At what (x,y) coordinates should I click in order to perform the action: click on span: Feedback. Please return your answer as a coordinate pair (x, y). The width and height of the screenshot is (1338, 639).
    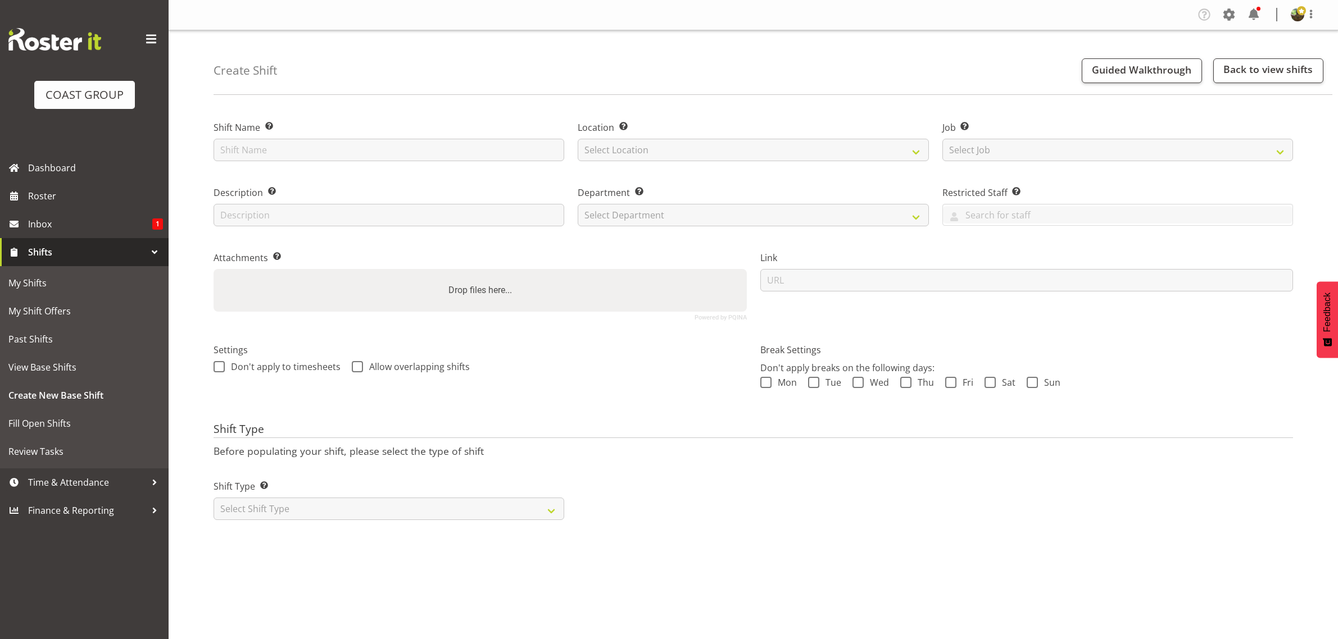
    Looking at the image, I should click on (1327, 312).